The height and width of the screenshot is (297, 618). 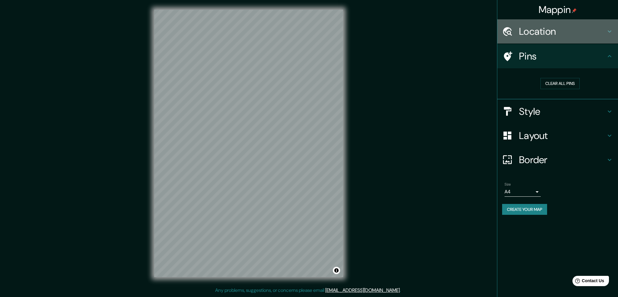 What do you see at coordinates (563, 31) in the screenshot?
I see `h4: Location` at bounding box center [563, 31].